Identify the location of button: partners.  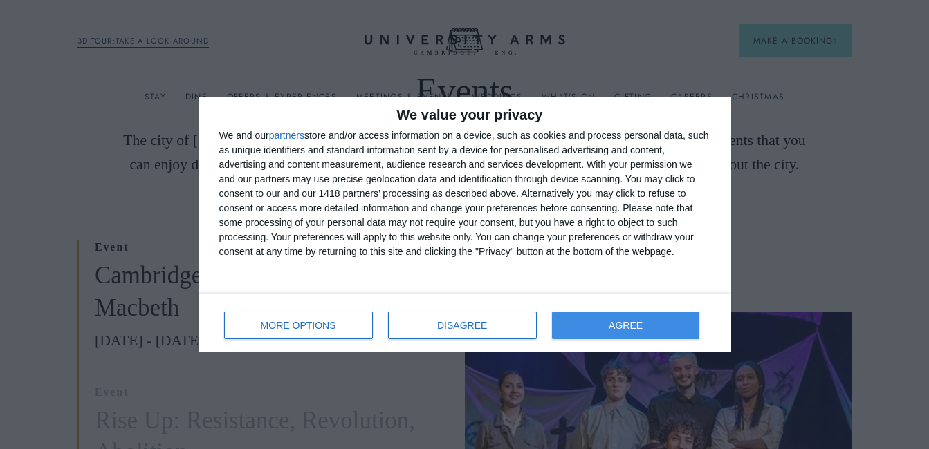
(286, 136).